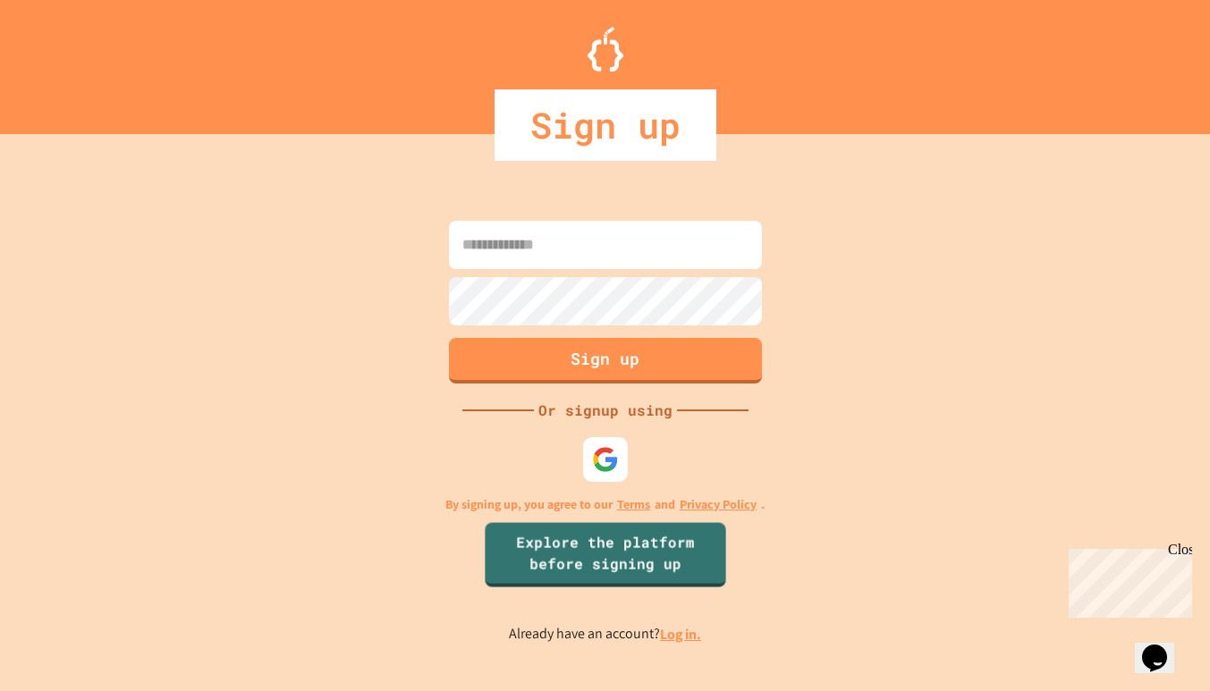 The height and width of the screenshot is (691, 1210). I want to click on img: Logo.svg, so click(606, 49).